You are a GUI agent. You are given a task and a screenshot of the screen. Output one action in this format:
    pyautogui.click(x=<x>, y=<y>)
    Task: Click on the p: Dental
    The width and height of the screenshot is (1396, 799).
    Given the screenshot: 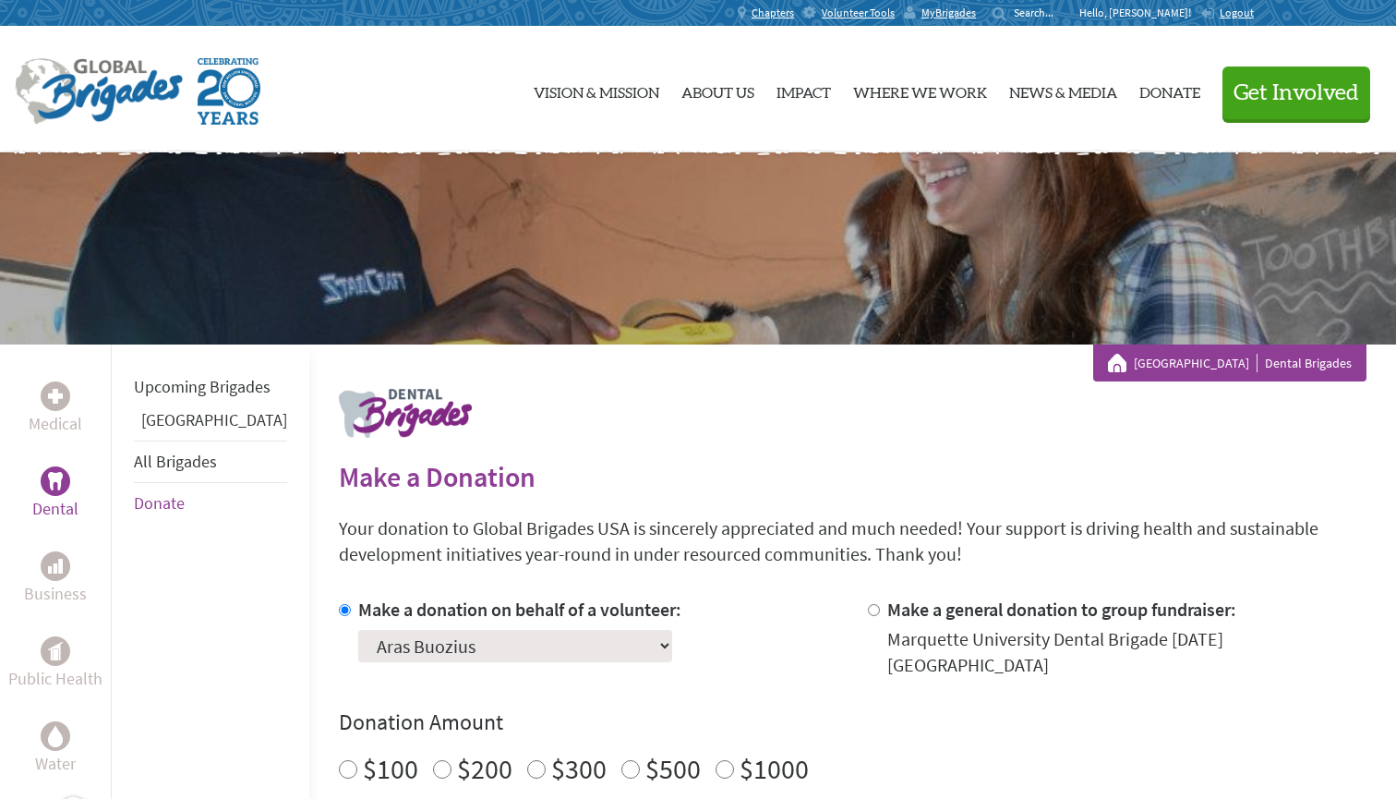 What is the action you would take?
    pyautogui.click(x=55, y=509)
    